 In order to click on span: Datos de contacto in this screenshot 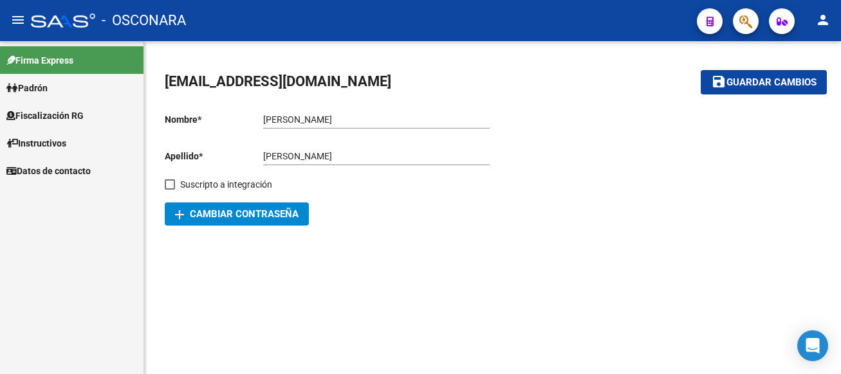, I will do `click(48, 171)`.